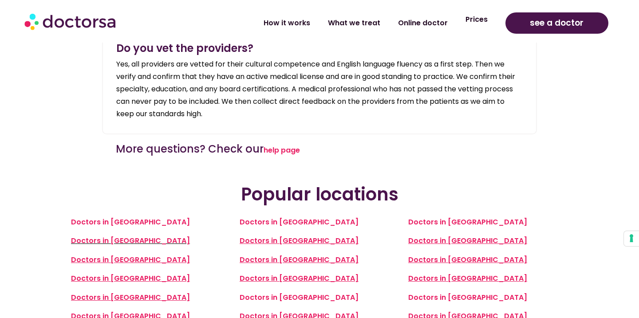 The height and width of the screenshot is (318, 639). What do you see at coordinates (423, 23) in the screenshot?
I see `a: Online doctor` at bounding box center [423, 23].